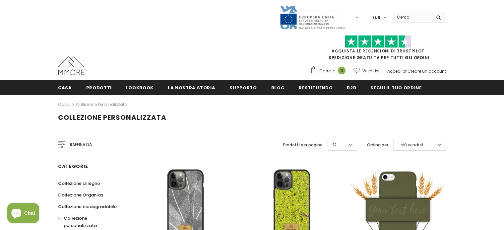 Image resolution: width=504 pixels, height=230 pixels. What do you see at coordinates (191, 87) in the screenshot?
I see `a: La nostra storia` at bounding box center [191, 87].